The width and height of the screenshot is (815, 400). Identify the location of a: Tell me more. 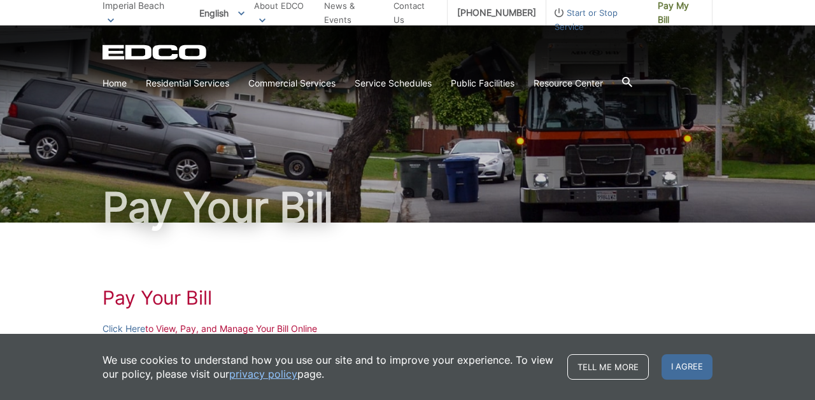
(608, 367).